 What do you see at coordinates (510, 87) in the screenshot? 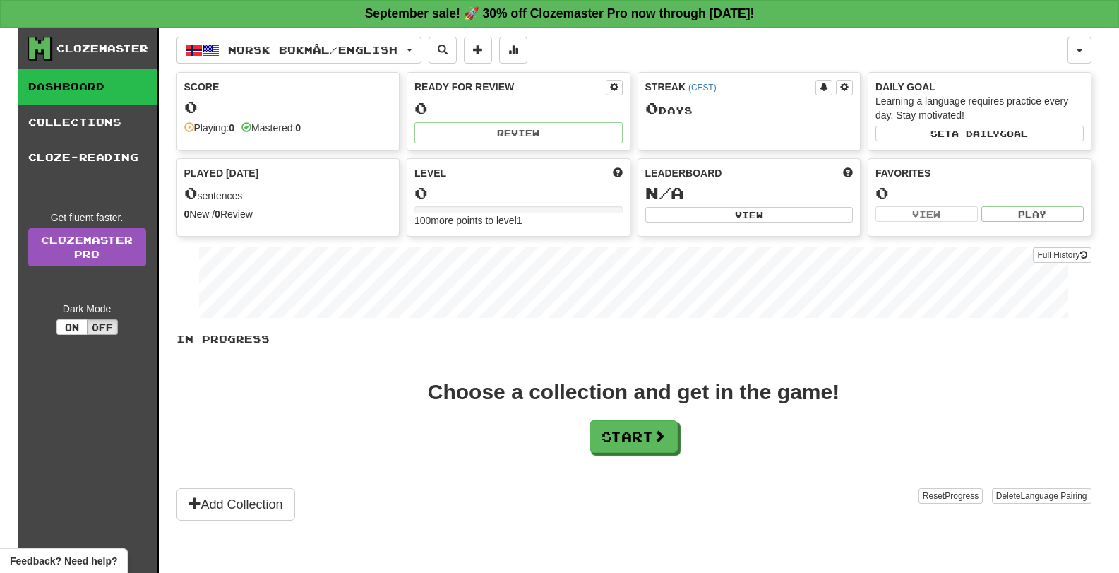
I see `div: Ready for Review` at bounding box center [510, 87].